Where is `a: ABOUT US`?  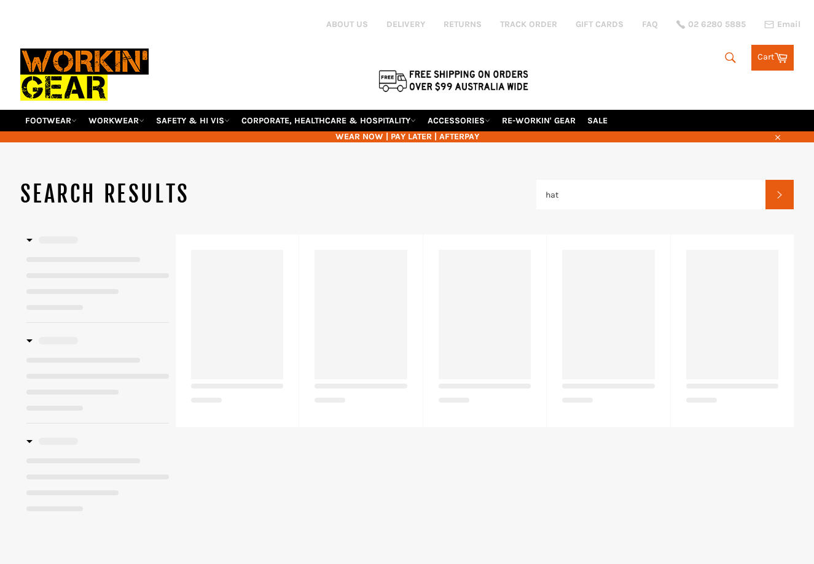 a: ABOUT US is located at coordinates (347, 24).